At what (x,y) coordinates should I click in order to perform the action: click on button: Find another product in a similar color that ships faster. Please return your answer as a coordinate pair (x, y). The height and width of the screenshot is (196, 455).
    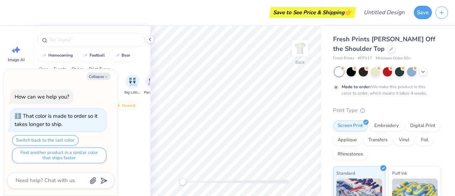
    Looking at the image, I should click on (59, 155).